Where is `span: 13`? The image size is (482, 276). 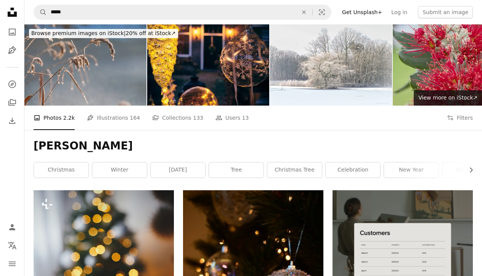
span: 13 is located at coordinates (246, 118).